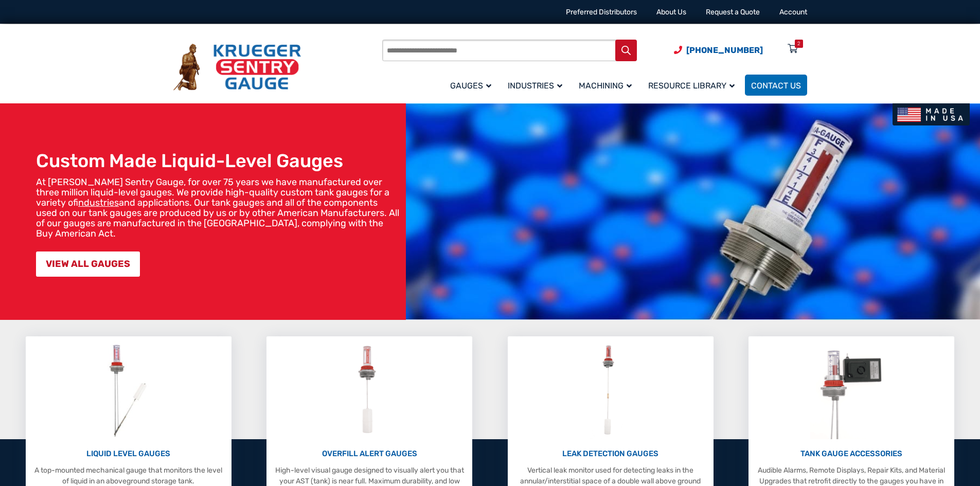 This screenshot has width=980, height=486. What do you see at coordinates (794, 12) in the screenshot?
I see `a: Account` at bounding box center [794, 12].